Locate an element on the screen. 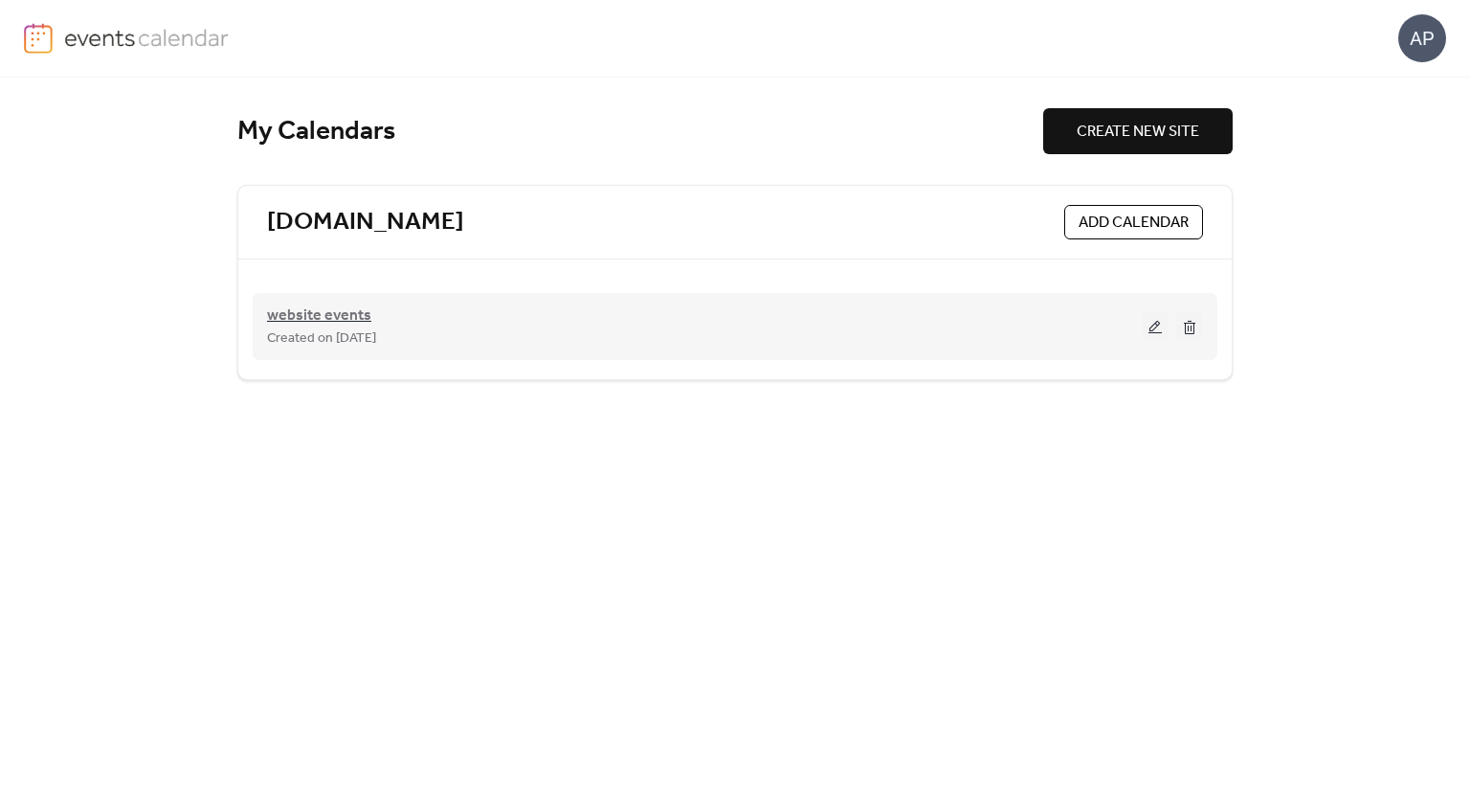 This screenshot has width=1470, height=791. img: logo-type is located at coordinates (146, 37).